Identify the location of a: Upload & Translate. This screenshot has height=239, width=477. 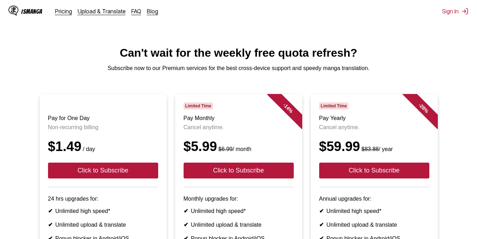
(102, 11).